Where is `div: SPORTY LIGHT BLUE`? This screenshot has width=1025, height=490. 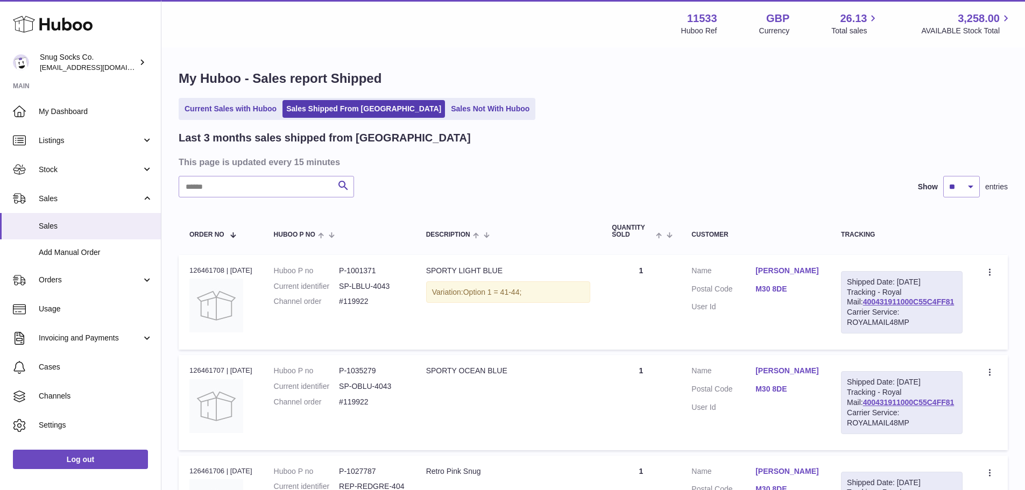 div: SPORTY LIGHT BLUE is located at coordinates (509, 271).